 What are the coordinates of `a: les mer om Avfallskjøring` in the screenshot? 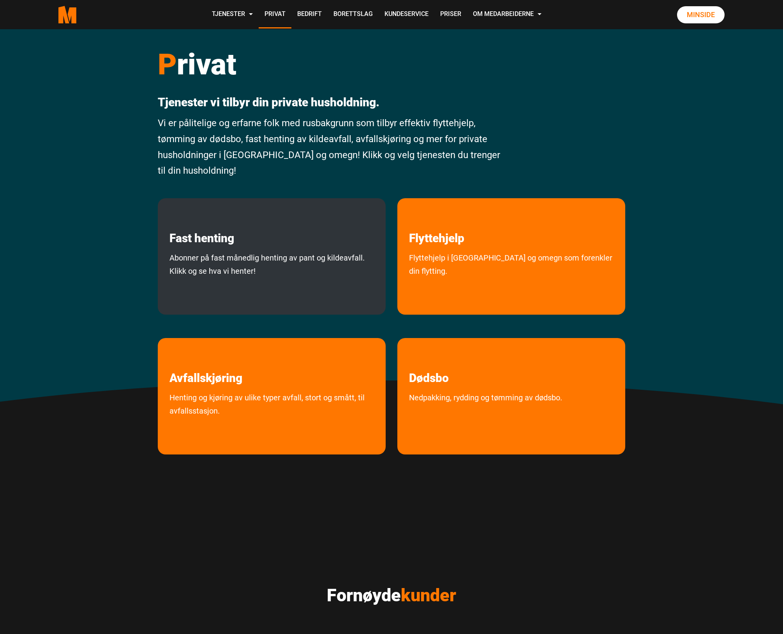 It's located at (206, 361).